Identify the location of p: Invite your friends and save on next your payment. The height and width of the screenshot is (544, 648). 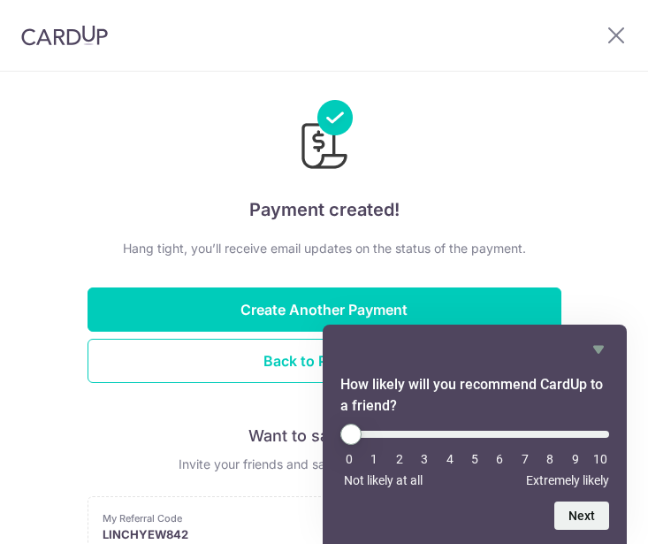
(324, 464).